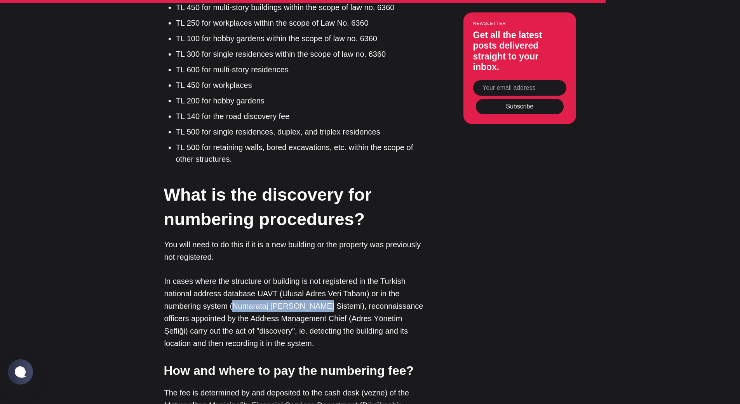  What do you see at coordinates (300, 23) in the screenshot?
I see `li: TL 250 for workplaces within the scope of Law No. 6360` at bounding box center [300, 23].